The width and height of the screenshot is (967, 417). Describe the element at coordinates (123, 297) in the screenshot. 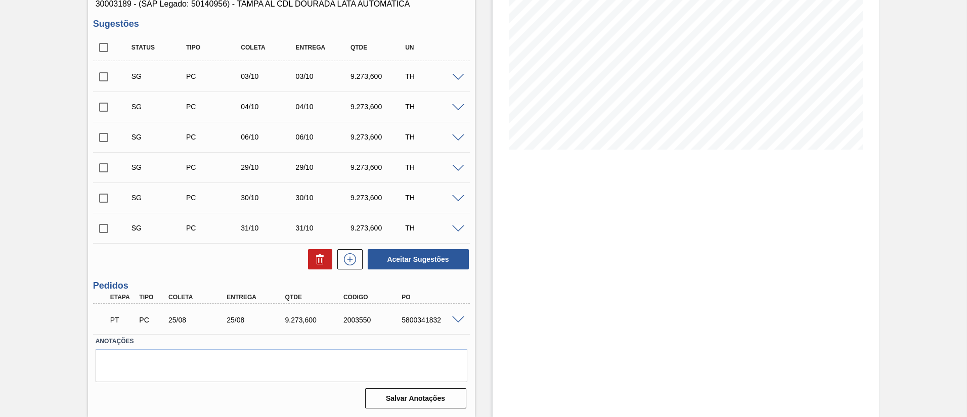

I see `div: Etapa` at that location.